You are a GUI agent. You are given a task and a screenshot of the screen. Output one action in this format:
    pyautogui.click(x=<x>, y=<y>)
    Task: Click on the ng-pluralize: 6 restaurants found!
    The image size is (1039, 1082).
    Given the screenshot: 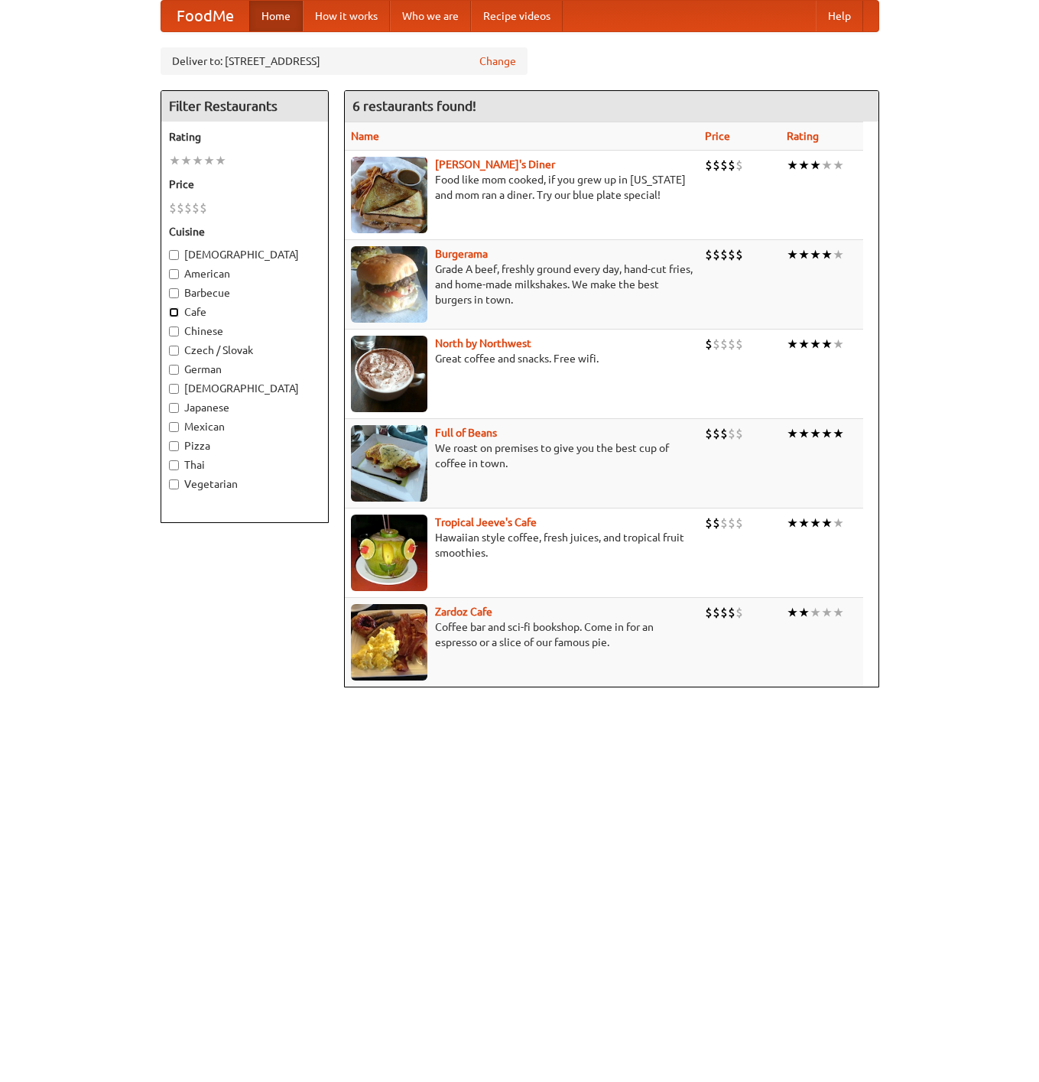 What is the action you would take?
    pyautogui.click(x=414, y=106)
    